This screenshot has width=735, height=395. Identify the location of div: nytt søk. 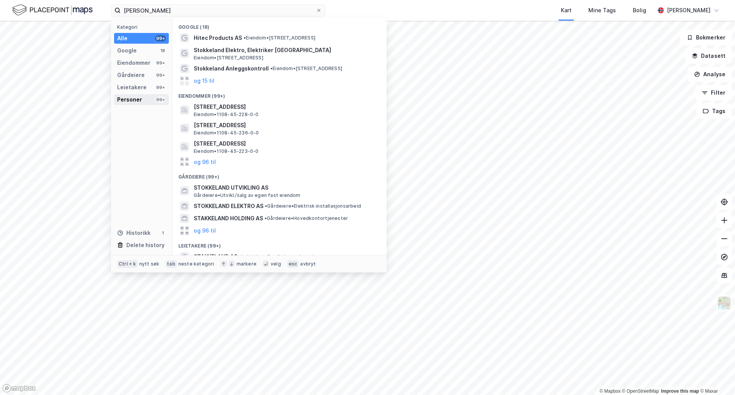
(149, 264).